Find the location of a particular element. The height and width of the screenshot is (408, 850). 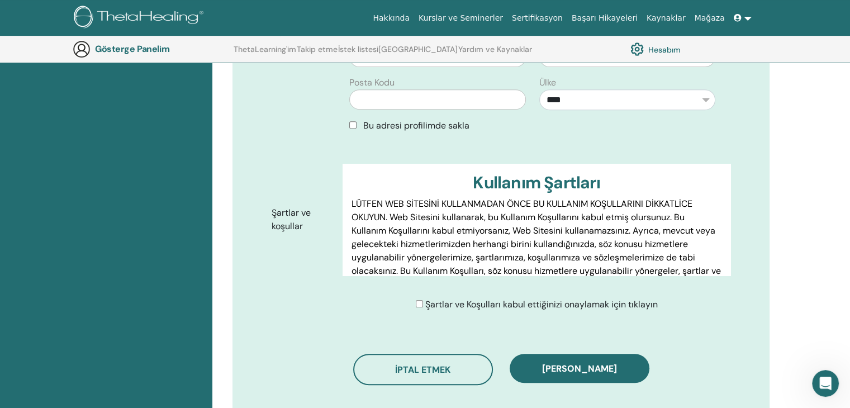

font: Kullanım Şartları is located at coordinates (536, 182).